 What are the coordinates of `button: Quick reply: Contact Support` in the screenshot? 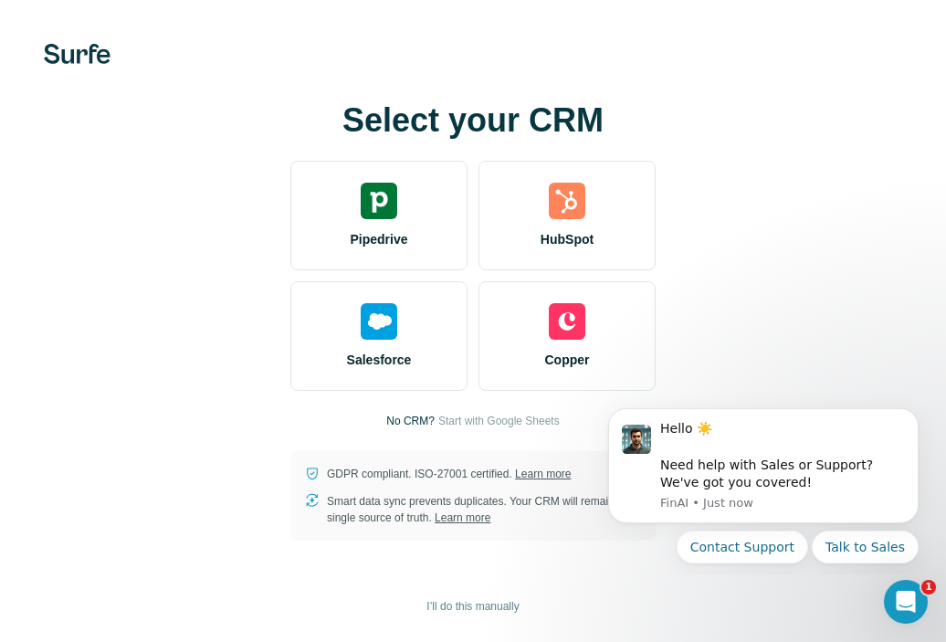 It's located at (162, 154).